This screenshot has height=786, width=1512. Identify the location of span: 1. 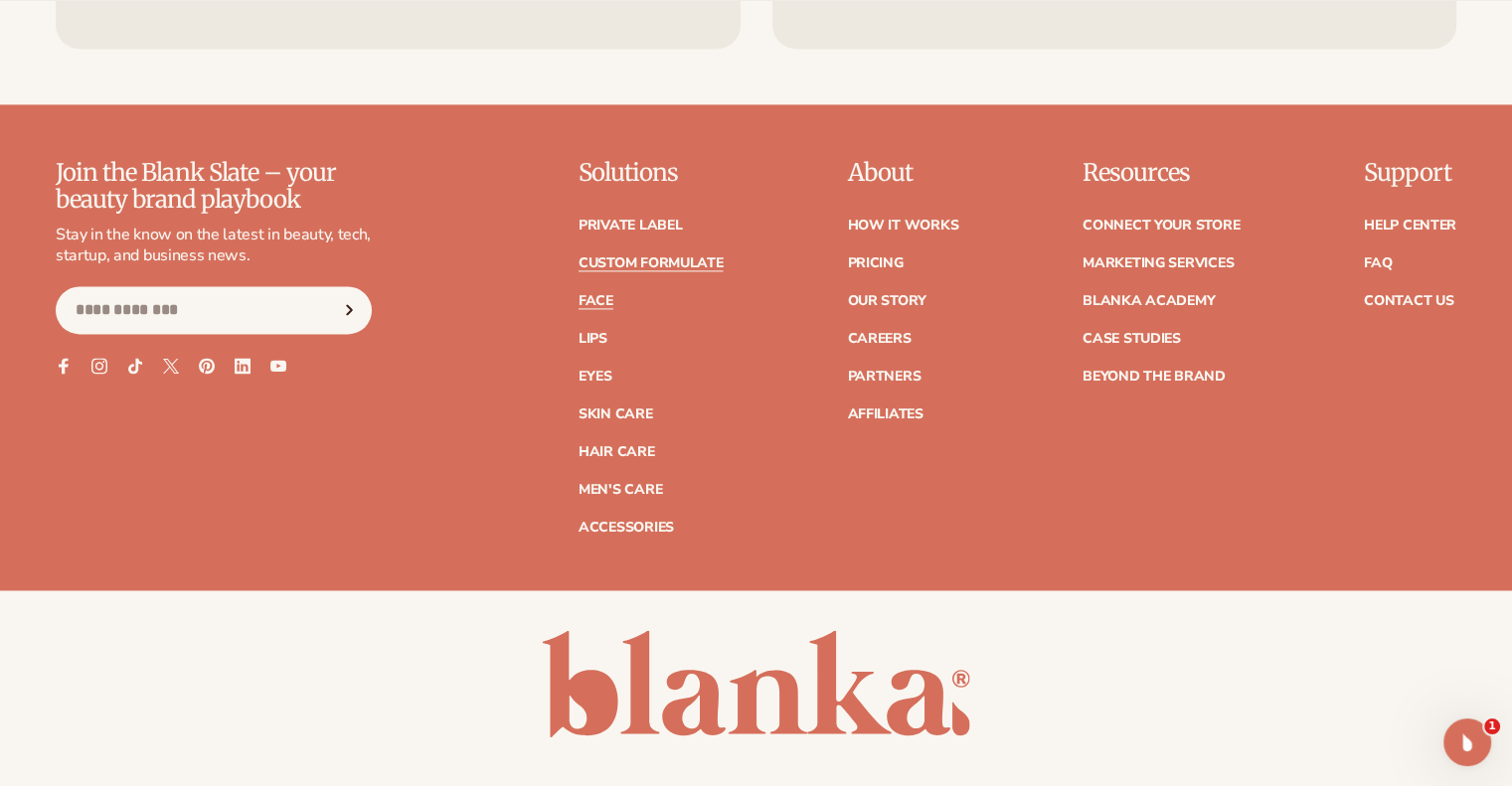
(1492, 726).